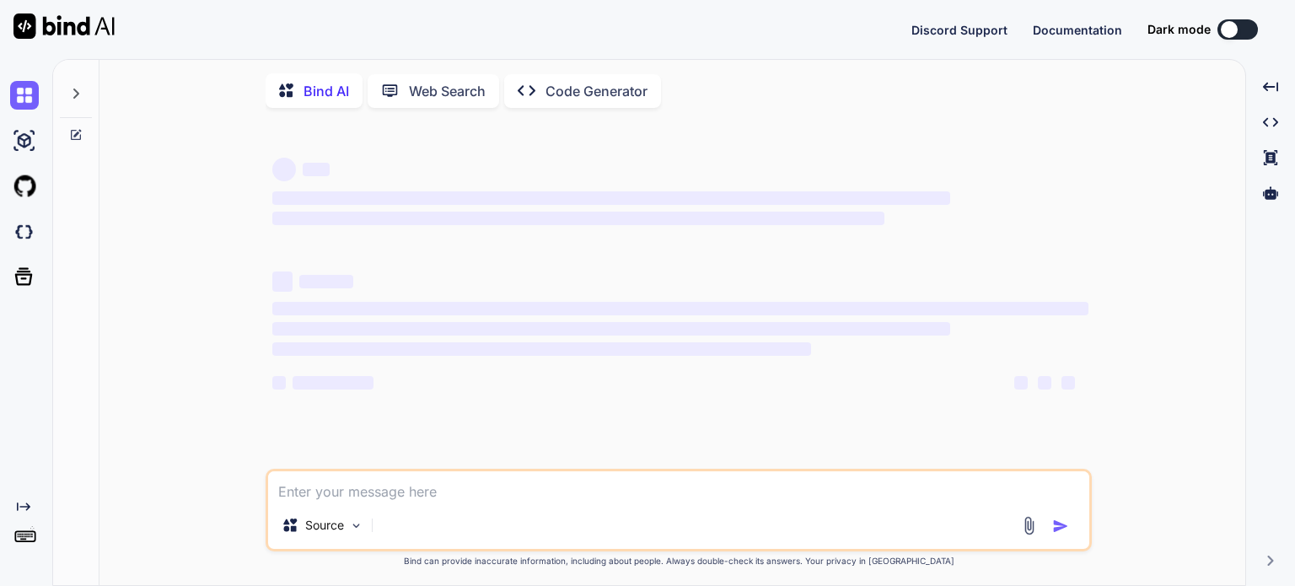  What do you see at coordinates (1061, 526) in the screenshot?
I see `img: icon` at bounding box center [1061, 526].